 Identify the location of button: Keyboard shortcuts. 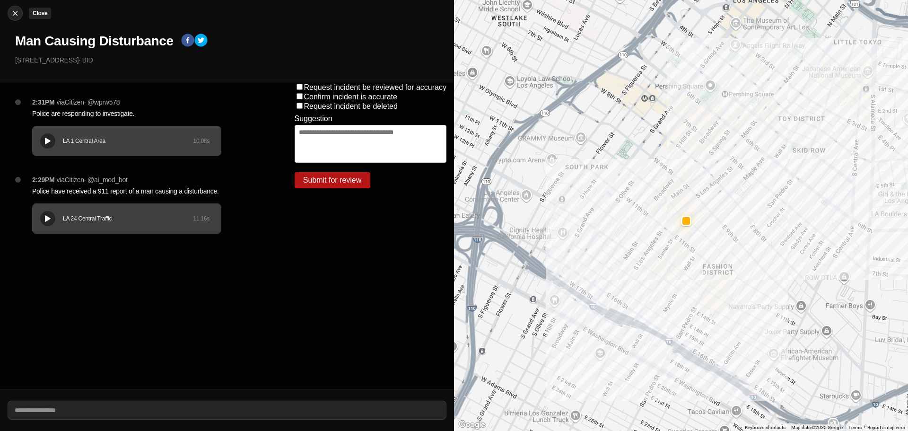
(765, 427).